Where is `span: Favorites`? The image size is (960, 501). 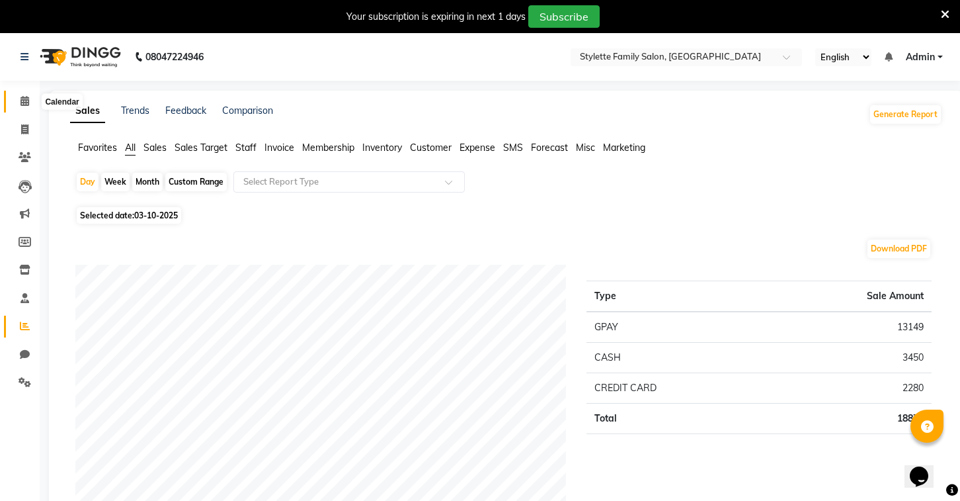
span: Favorites is located at coordinates (97, 147).